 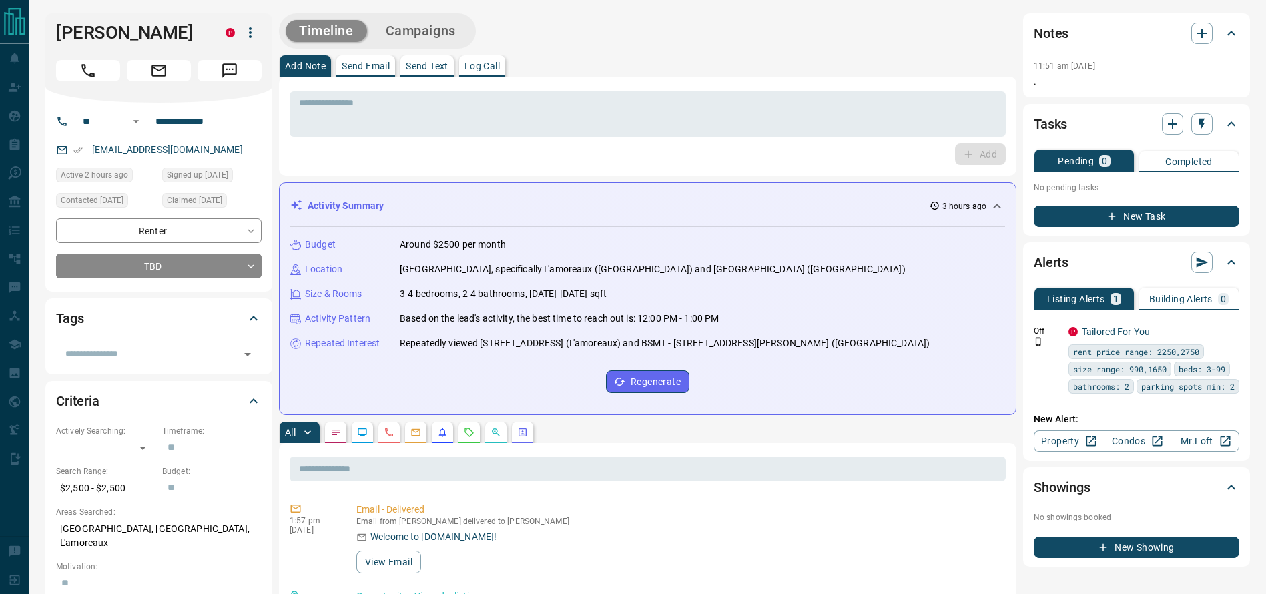 What do you see at coordinates (212, 431) in the screenshot?
I see `p: Timeframe:` at bounding box center [212, 431].